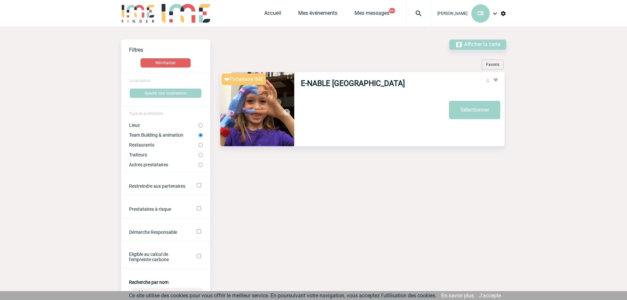 Image resolution: width=627 pixels, height=300 pixels. Describe the element at coordinates (199, 256) in the screenshot. I see `input: Eligible au calcul de l'empreinte carbone` at that location.